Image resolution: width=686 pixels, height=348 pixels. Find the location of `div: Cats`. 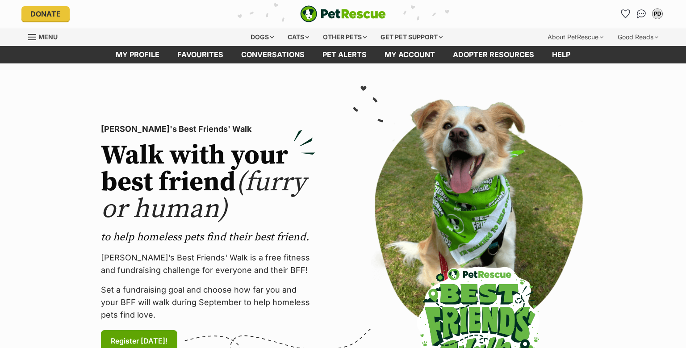

div: Cats is located at coordinates (298, 37).